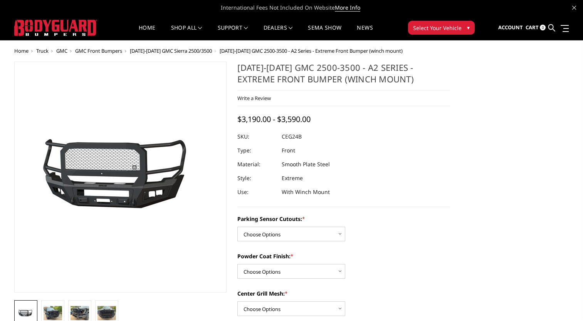 This screenshot has width=583, height=321. Describe the element at coordinates (62, 51) in the screenshot. I see `span: GMC` at that location.